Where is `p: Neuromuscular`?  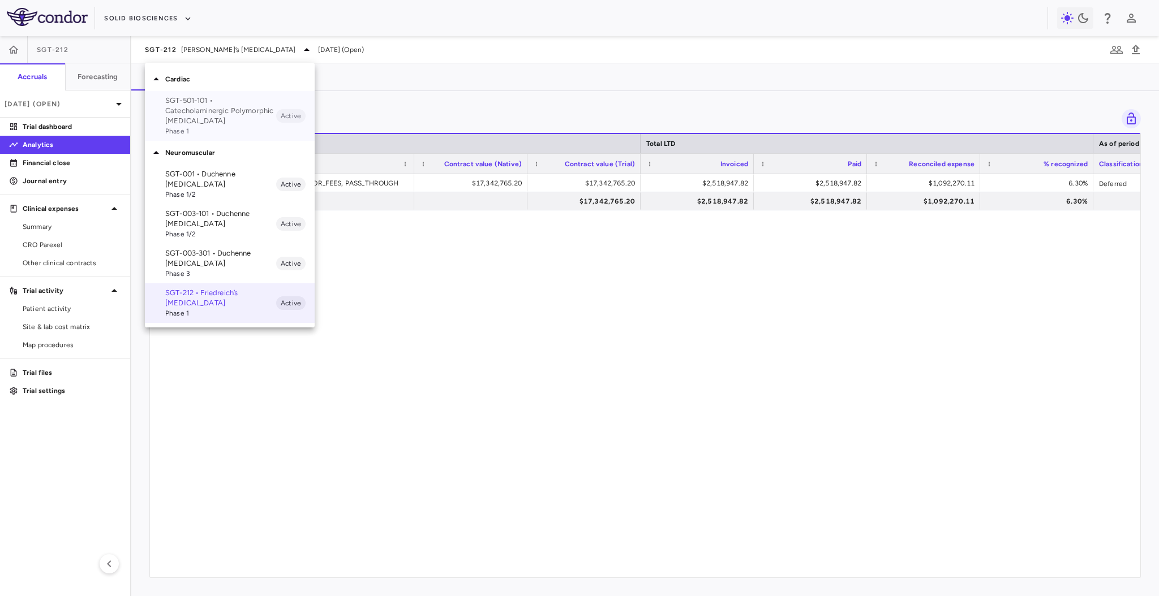 p: Neuromuscular is located at coordinates (240, 153).